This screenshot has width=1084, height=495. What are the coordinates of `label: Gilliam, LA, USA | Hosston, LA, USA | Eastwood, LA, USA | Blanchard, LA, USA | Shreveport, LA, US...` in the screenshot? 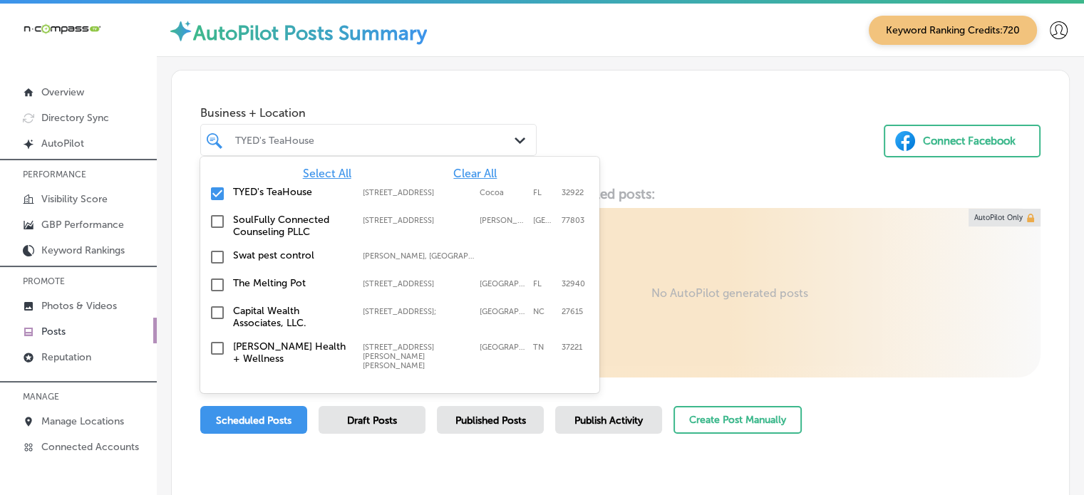 It's located at (421, 256).